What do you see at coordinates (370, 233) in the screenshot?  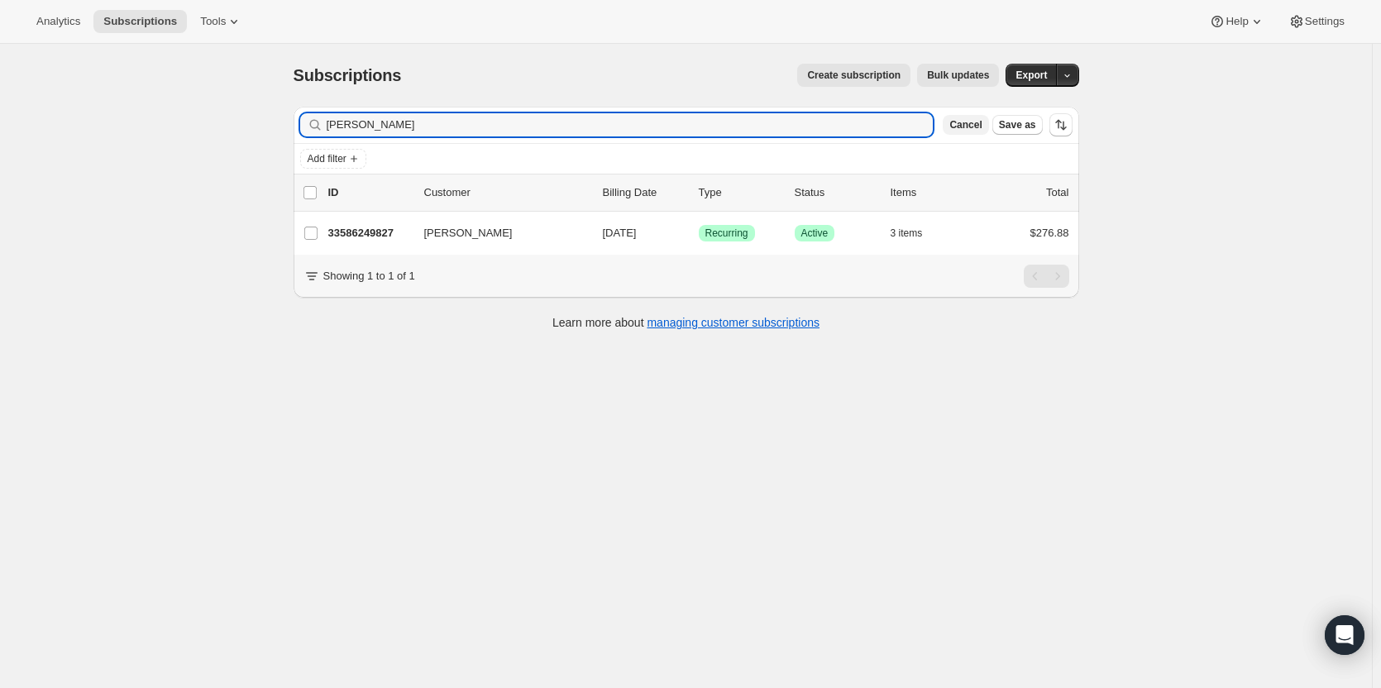 I see `p: 33586249827` at bounding box center [370, 233].